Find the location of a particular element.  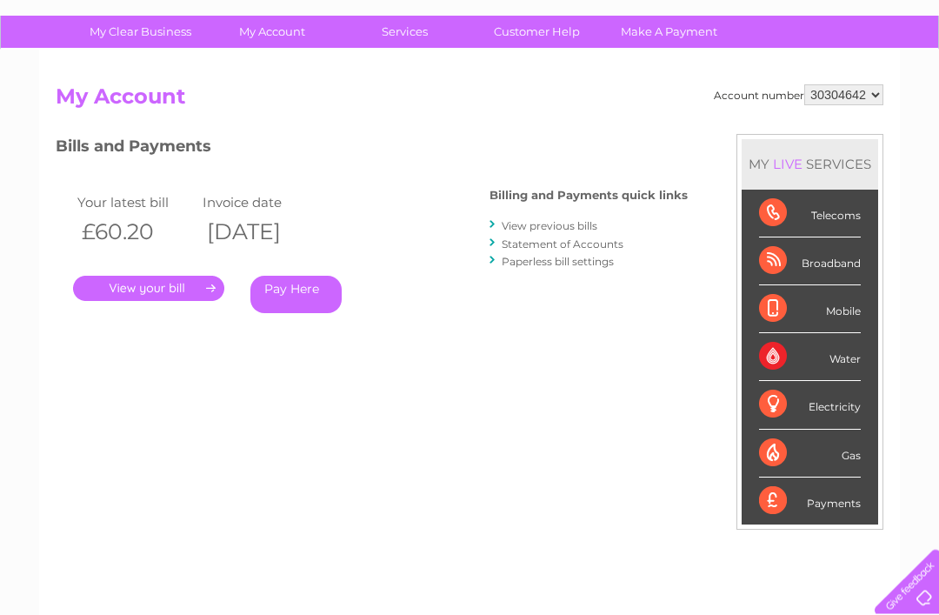

a: Contact is located at coordinates (845, 80).